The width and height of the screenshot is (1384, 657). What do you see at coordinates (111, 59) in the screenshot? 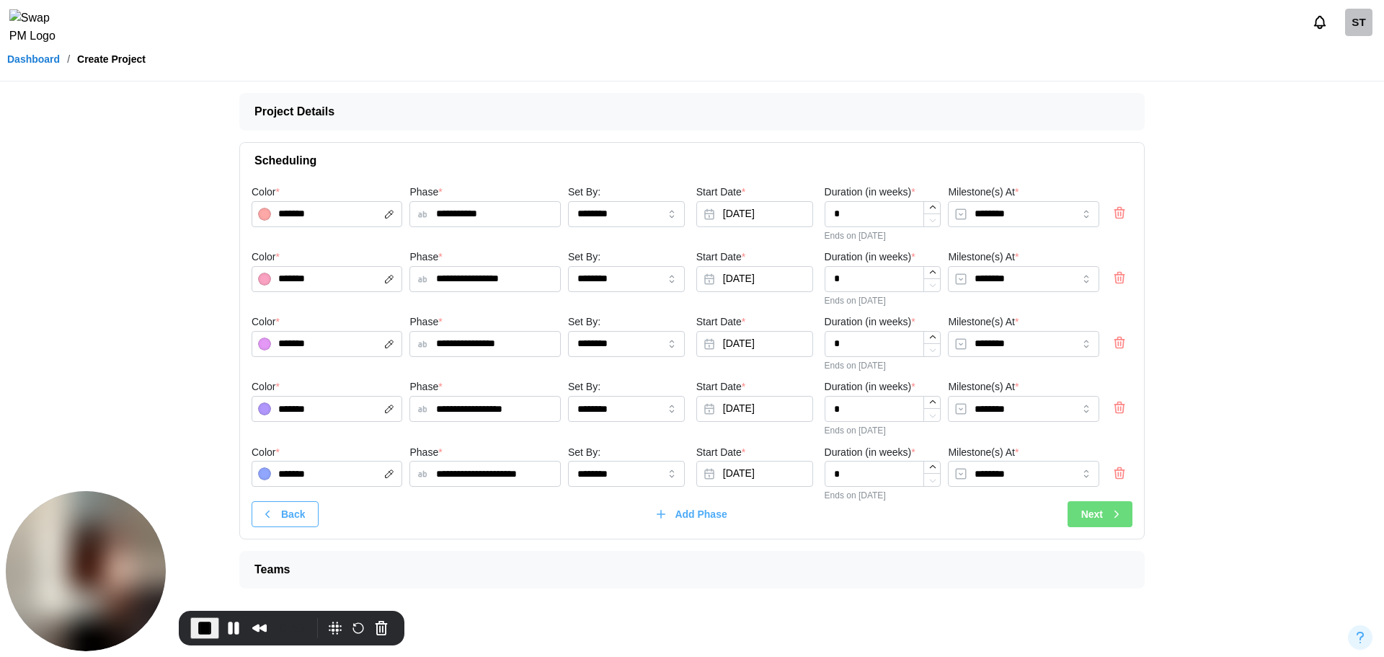
I see `div: Create Project` at bounding box center [111, 59].